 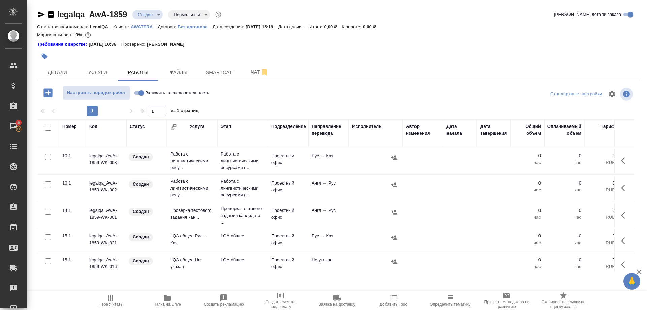 What do you see at coordinates (289, 126) in the screenshot?
I see `div: Подразделение` at bounding box center [289, 126].